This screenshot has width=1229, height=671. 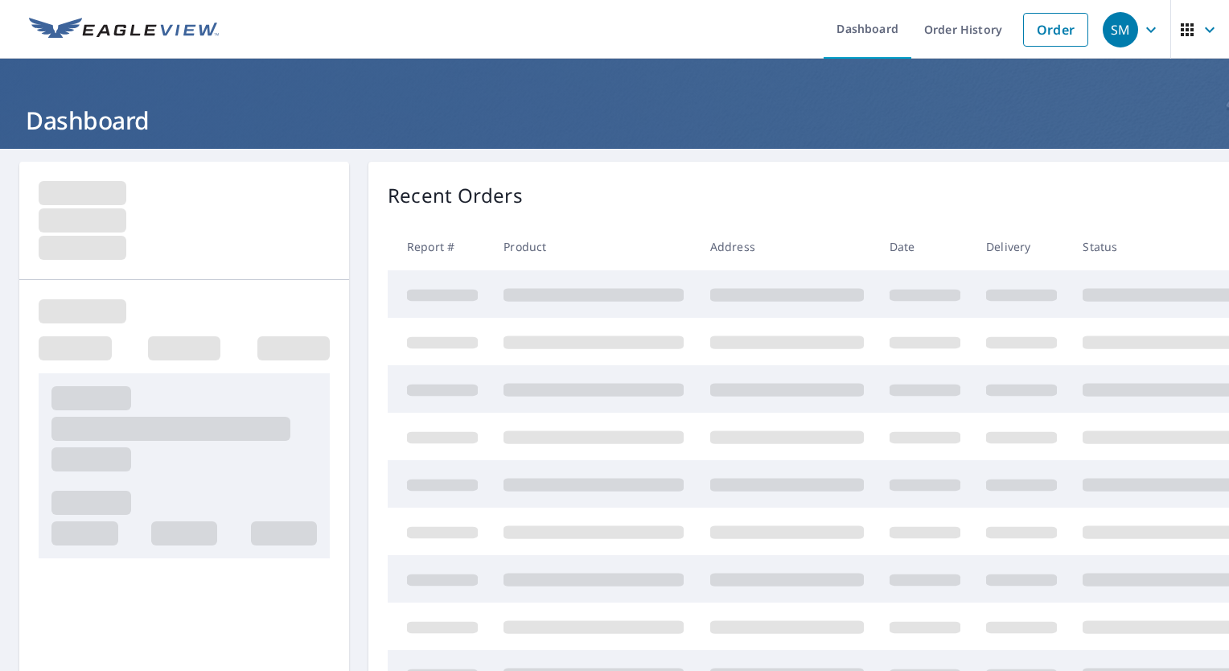 I want to click on th: Report #, so click(x=439, y=246).